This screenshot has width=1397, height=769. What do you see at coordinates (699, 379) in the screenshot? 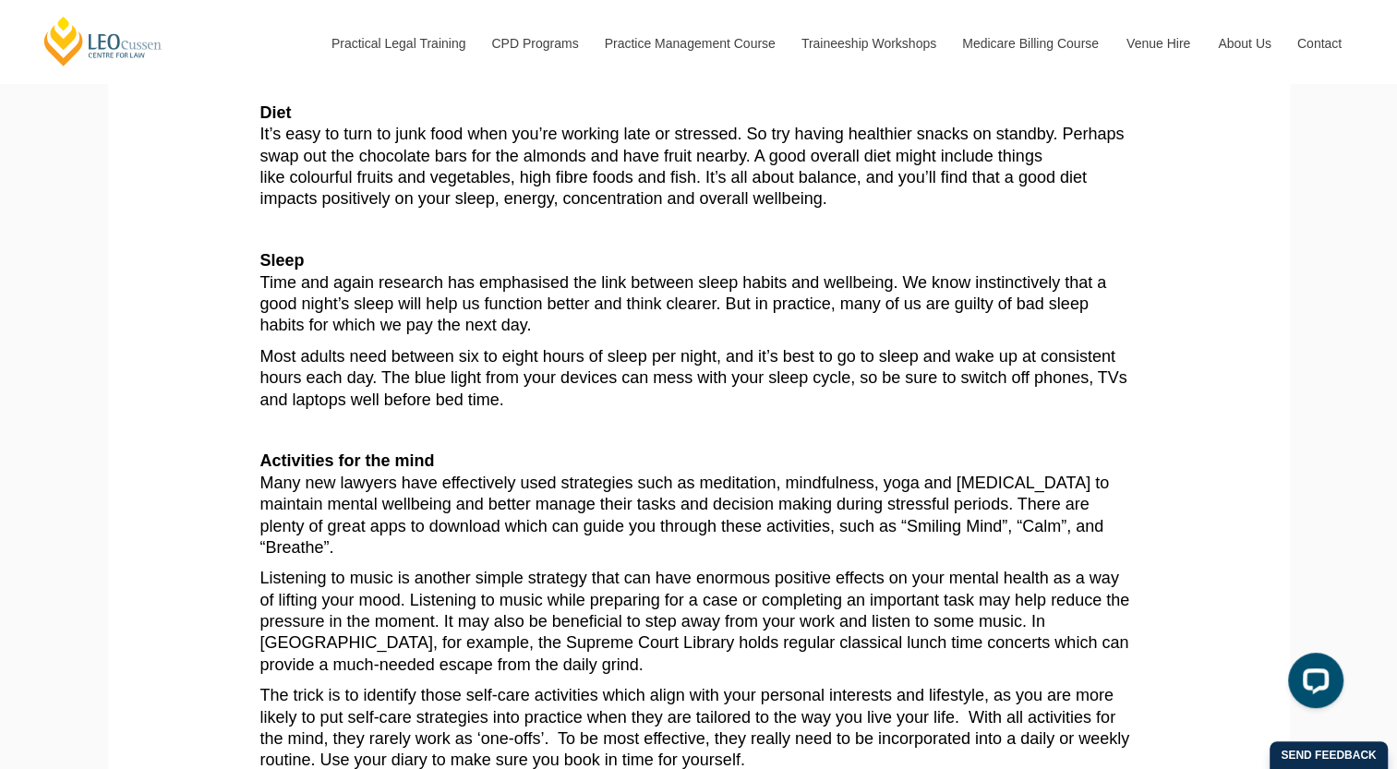
I see `p: Most adults need between six to eight hours of sleep per night, and it’s best to go to sleep and ...` at bounding box center [699, 379].